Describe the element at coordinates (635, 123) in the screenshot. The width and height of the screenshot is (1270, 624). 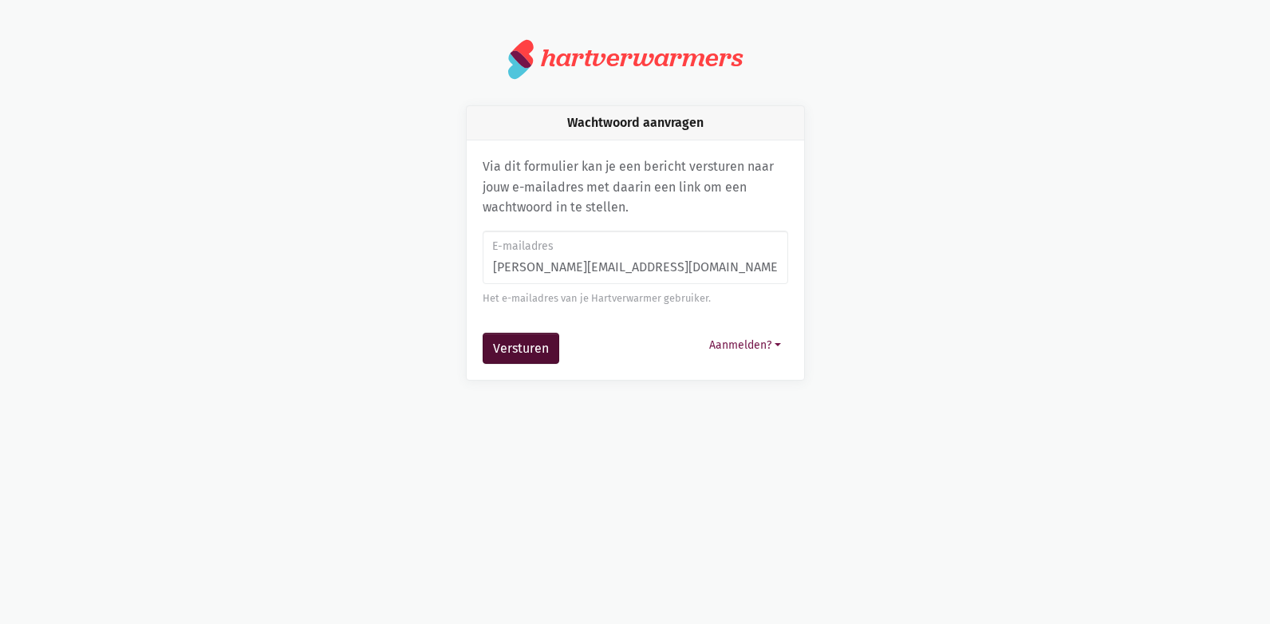
I see `div: Wachtwoord aanvragen` at that location.